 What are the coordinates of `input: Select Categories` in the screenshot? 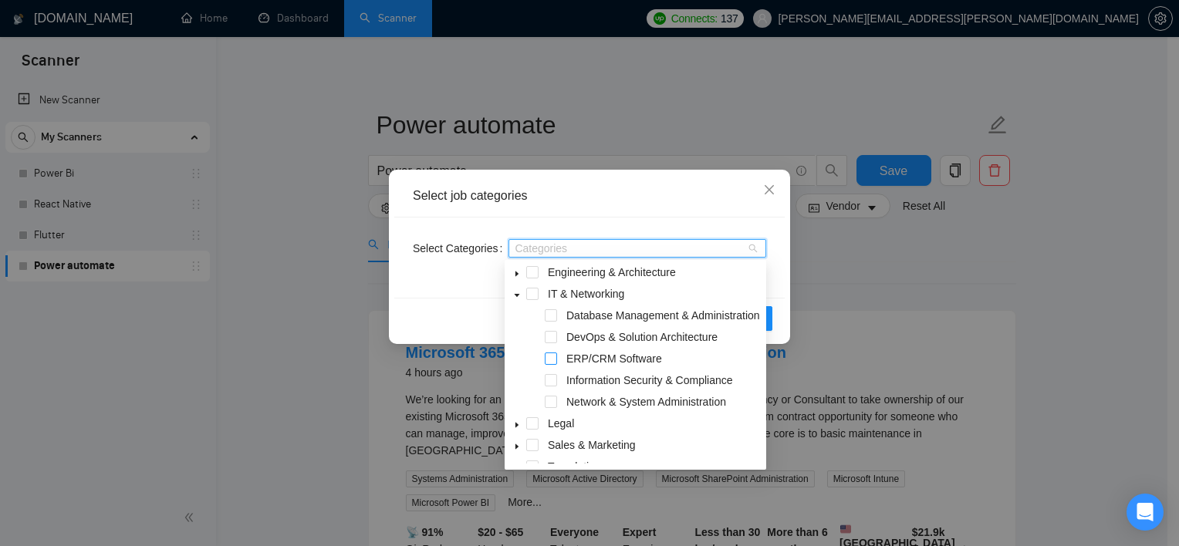 It's located at (516, 249).